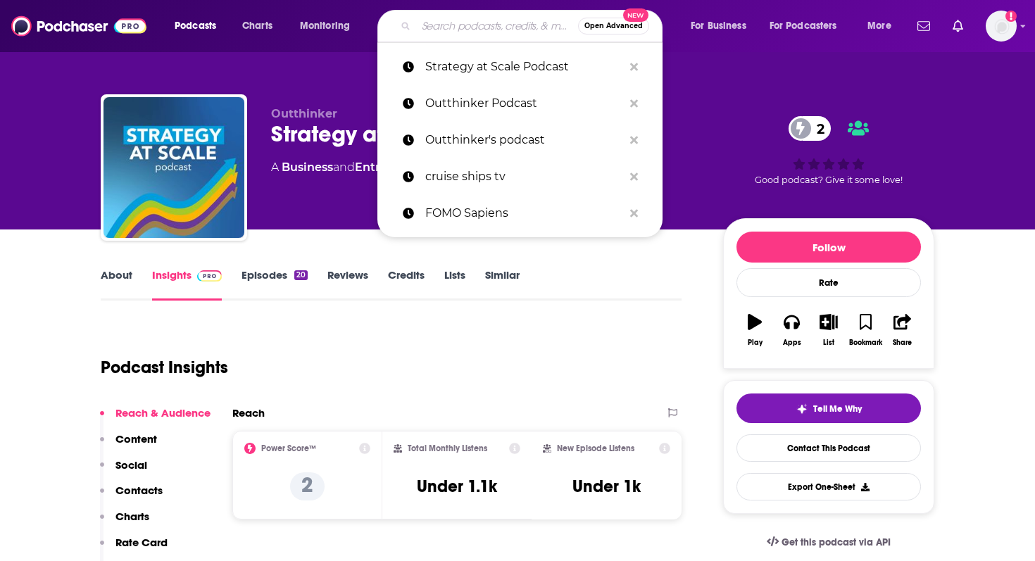 This screenshot has height=561, width=1035. What do you see at coordinates (816, 128) in the screenshot?
I see `span: 2` at bounding box center [816, 128].